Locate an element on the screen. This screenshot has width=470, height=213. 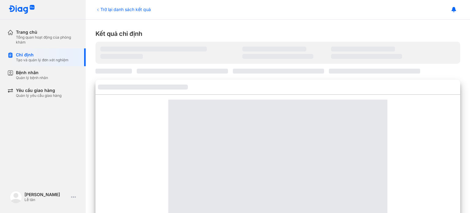
div: Trở lại danh sách kết quả is located at coordinates (123, 9).